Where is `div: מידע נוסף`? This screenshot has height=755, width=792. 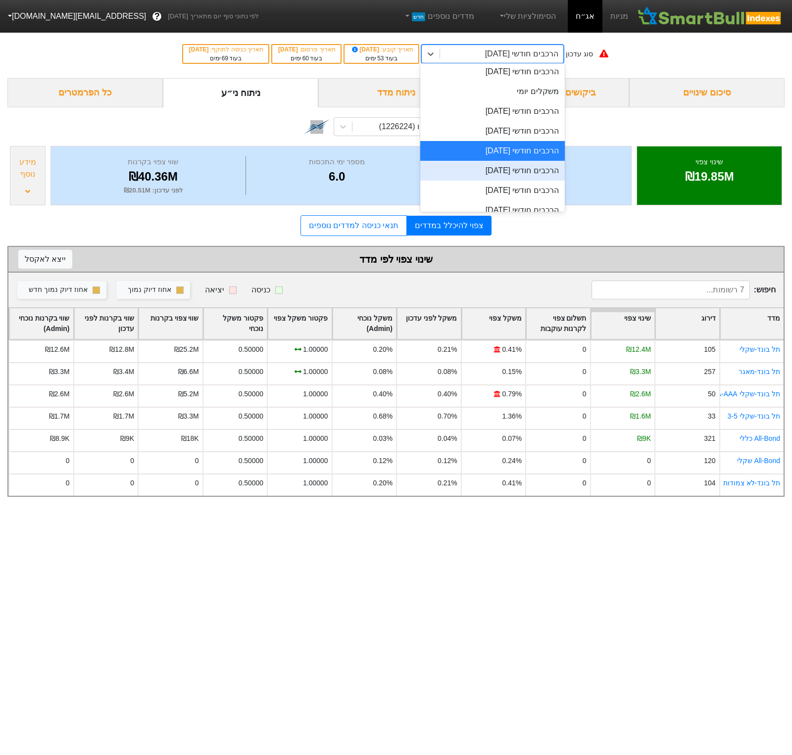
div: מידע נוסף is located at coordinates (28, 168).